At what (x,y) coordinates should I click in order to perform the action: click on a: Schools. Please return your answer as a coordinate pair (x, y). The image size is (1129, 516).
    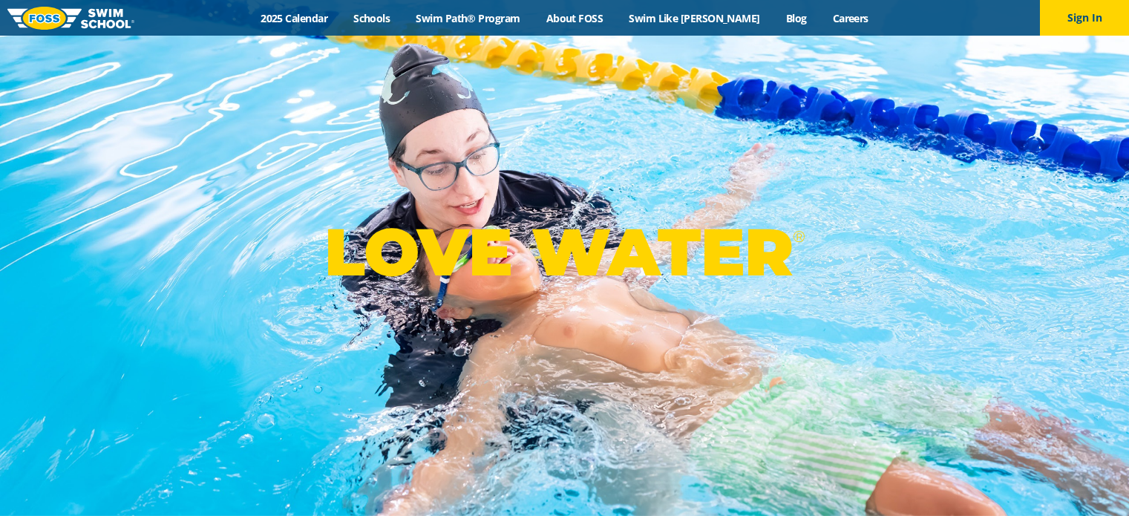
    Looking at the image, I should click on (372, 18).